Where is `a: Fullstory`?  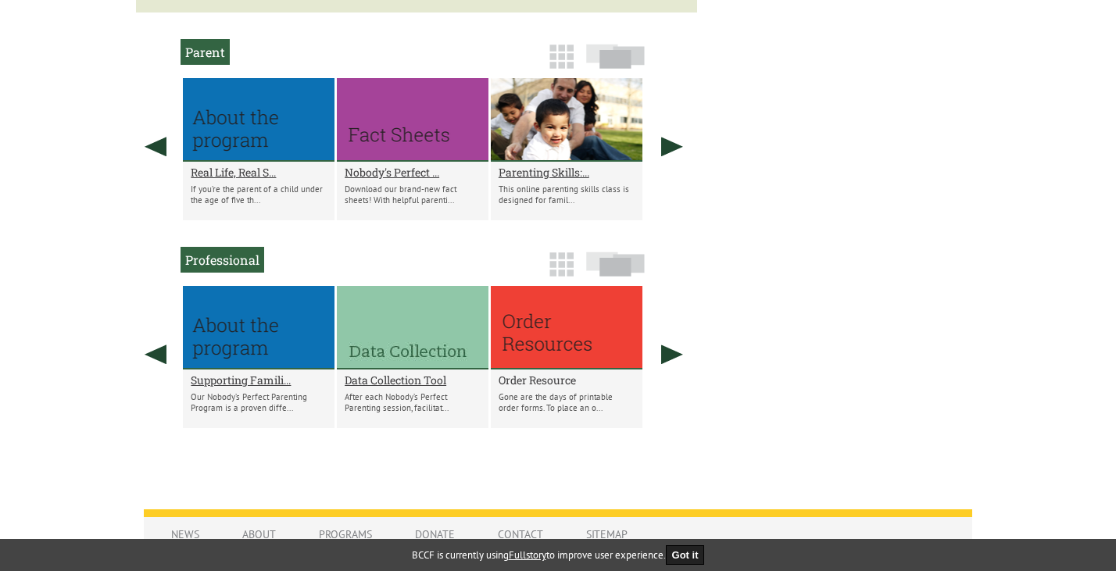 a: Fullstory is located at coordinates (528, 555).